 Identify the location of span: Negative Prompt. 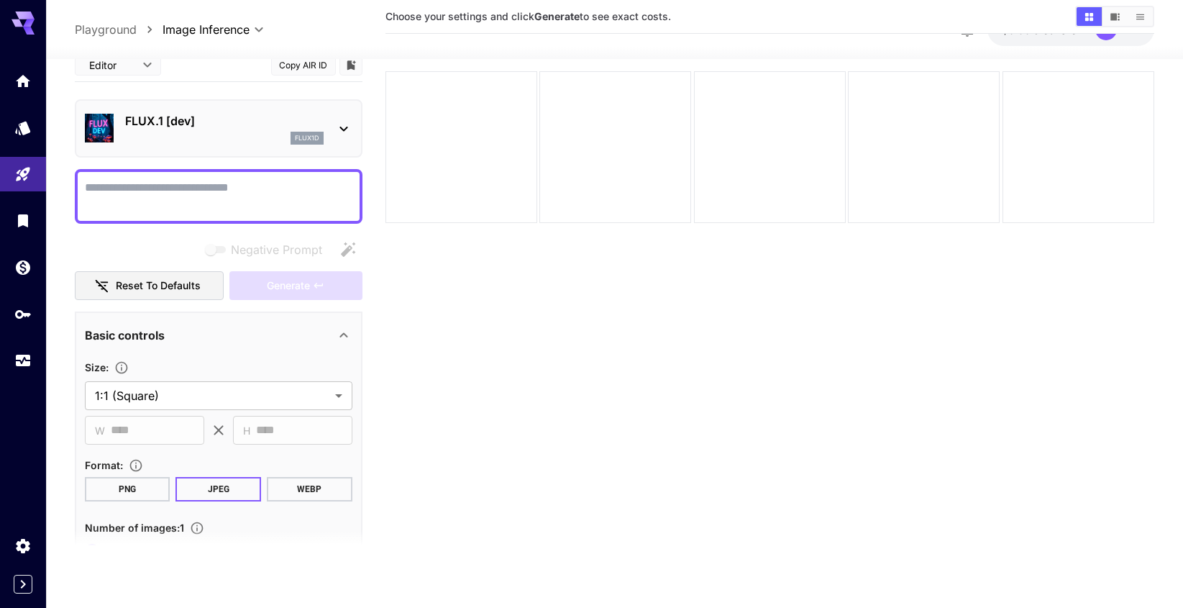
(276, 250).